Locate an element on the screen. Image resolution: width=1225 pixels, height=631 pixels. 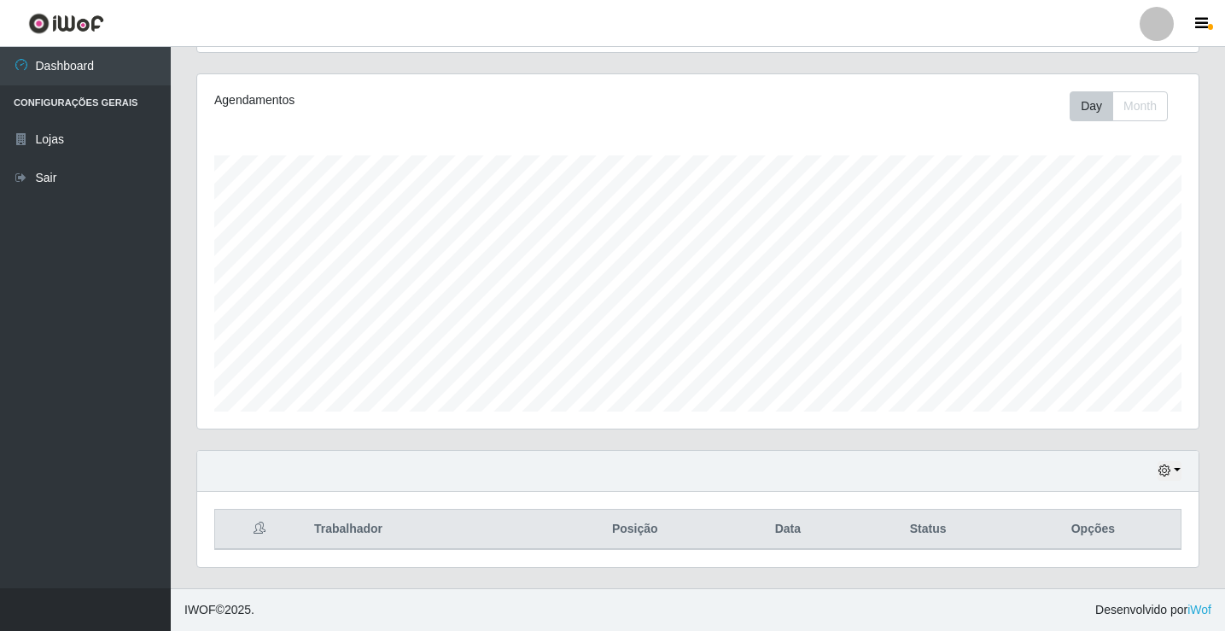
img: CoreUI Logo is located at coordinates (66, 23).